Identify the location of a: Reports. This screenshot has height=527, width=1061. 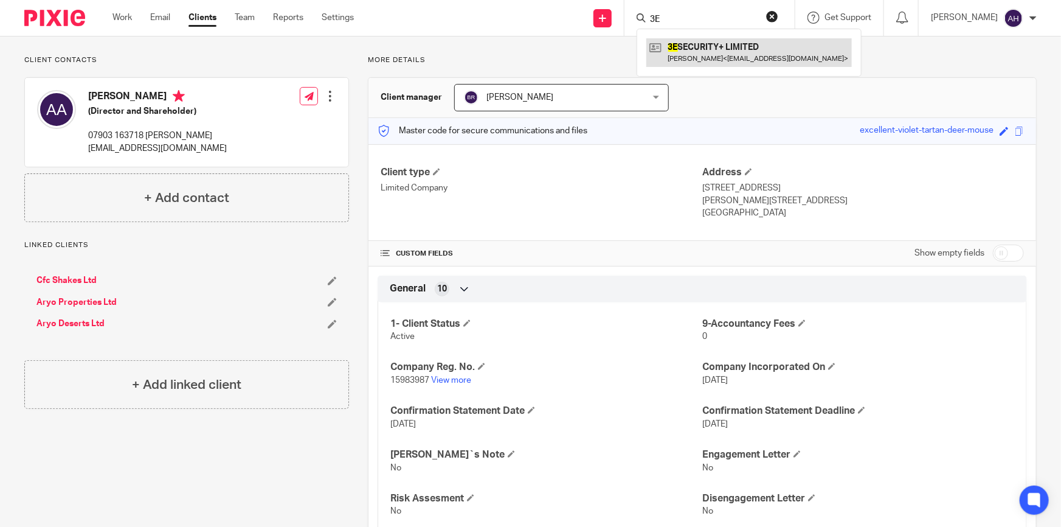
(288, 18).